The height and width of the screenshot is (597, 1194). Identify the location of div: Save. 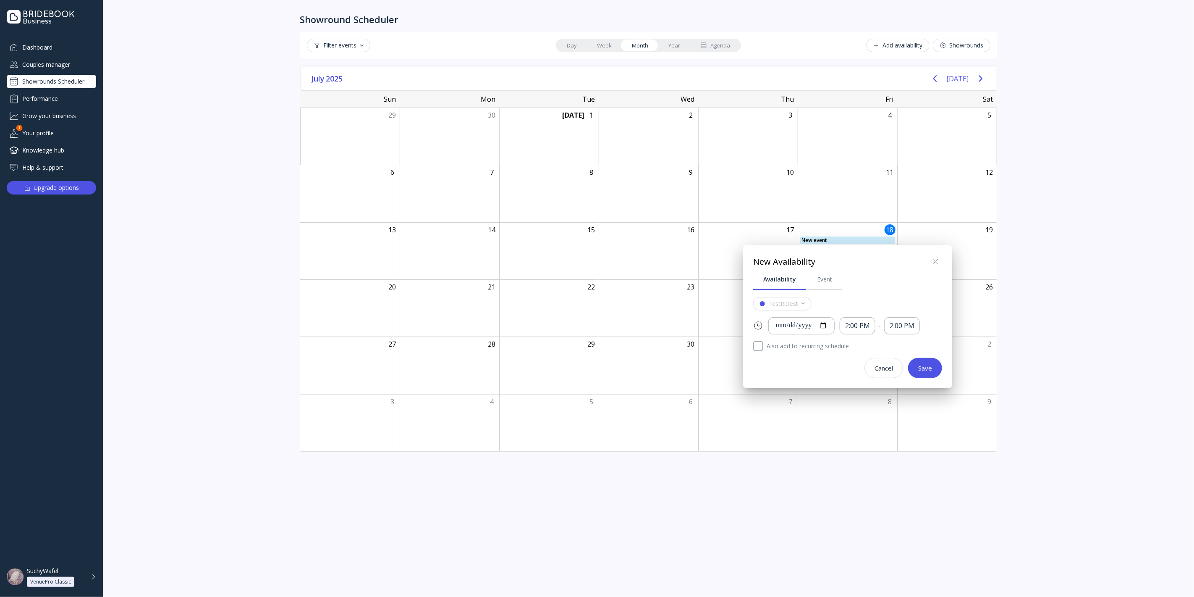
(925, 368).